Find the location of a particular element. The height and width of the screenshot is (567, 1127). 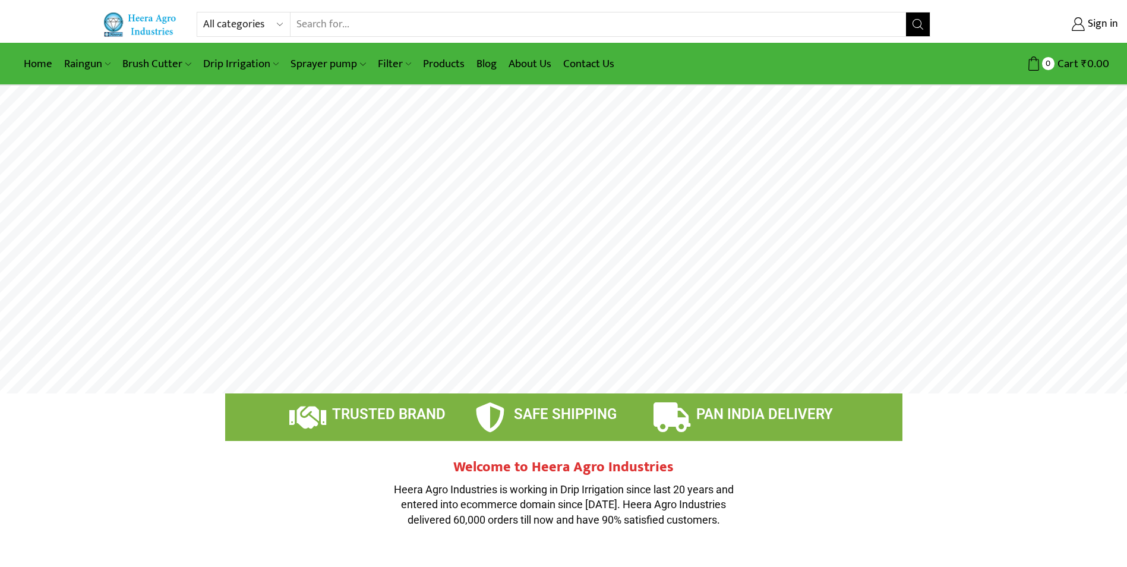

a: Filter is located at coordinates (395, 64).